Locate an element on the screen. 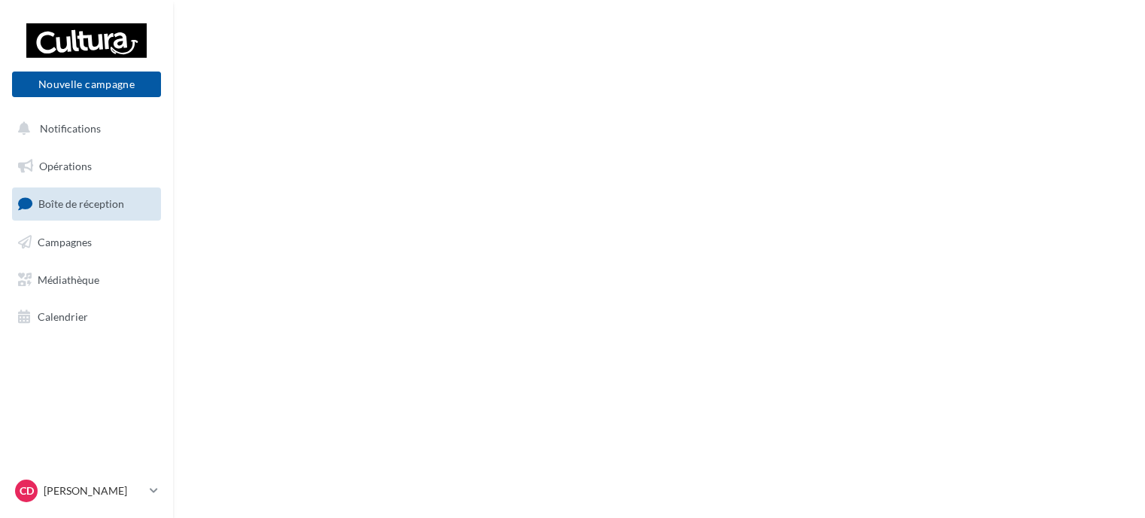 This screenshot has height=518, width=1145. a: Boîte de réception is located at coordinates (87, 203).